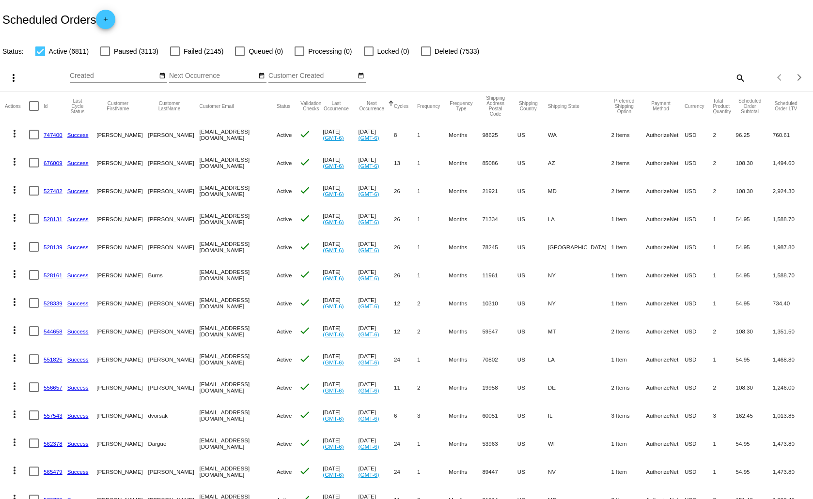 This screenshot has height=499, width=813. I want to click on mat-cell: 6, so click(405, 416).